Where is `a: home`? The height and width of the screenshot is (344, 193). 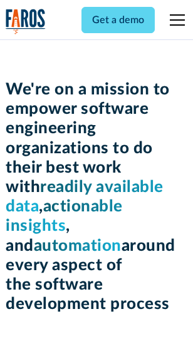
a: home is located at coordinates (26, 21).